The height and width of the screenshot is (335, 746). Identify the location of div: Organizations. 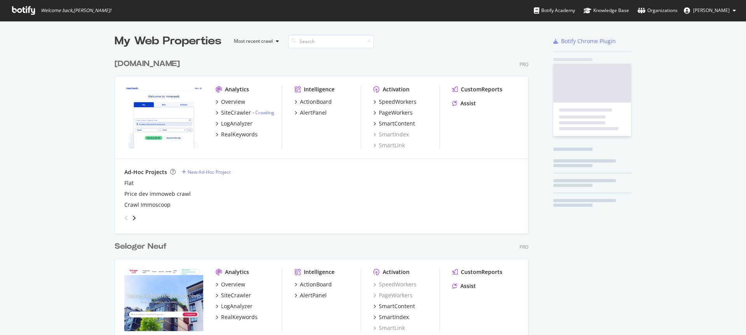
(657, 10).